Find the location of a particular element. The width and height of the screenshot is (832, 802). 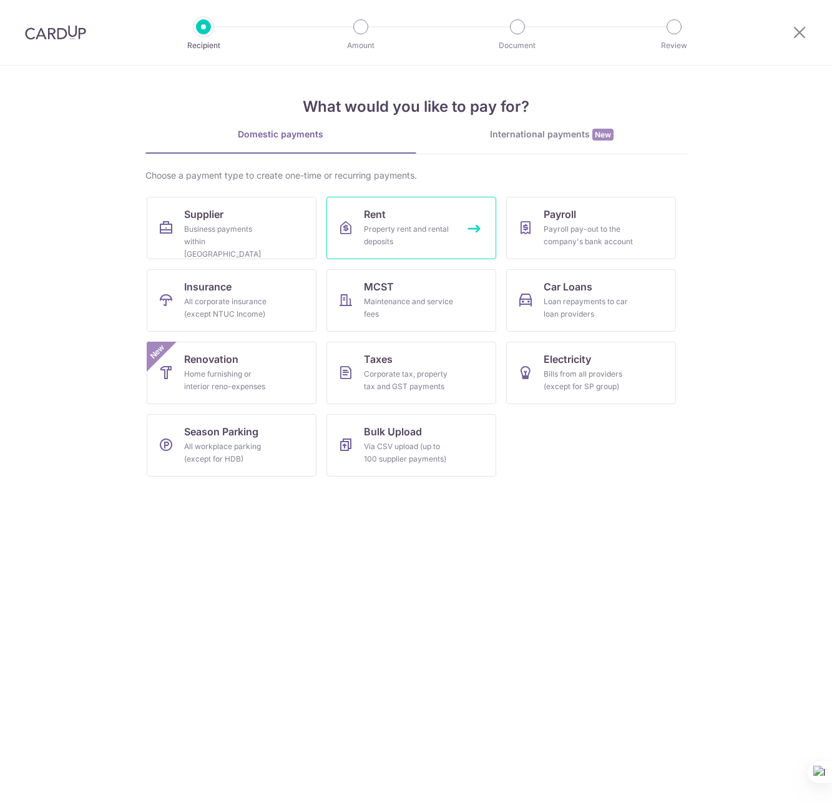

div: Property rent and rental deposits is located at coordinates (409, 235).